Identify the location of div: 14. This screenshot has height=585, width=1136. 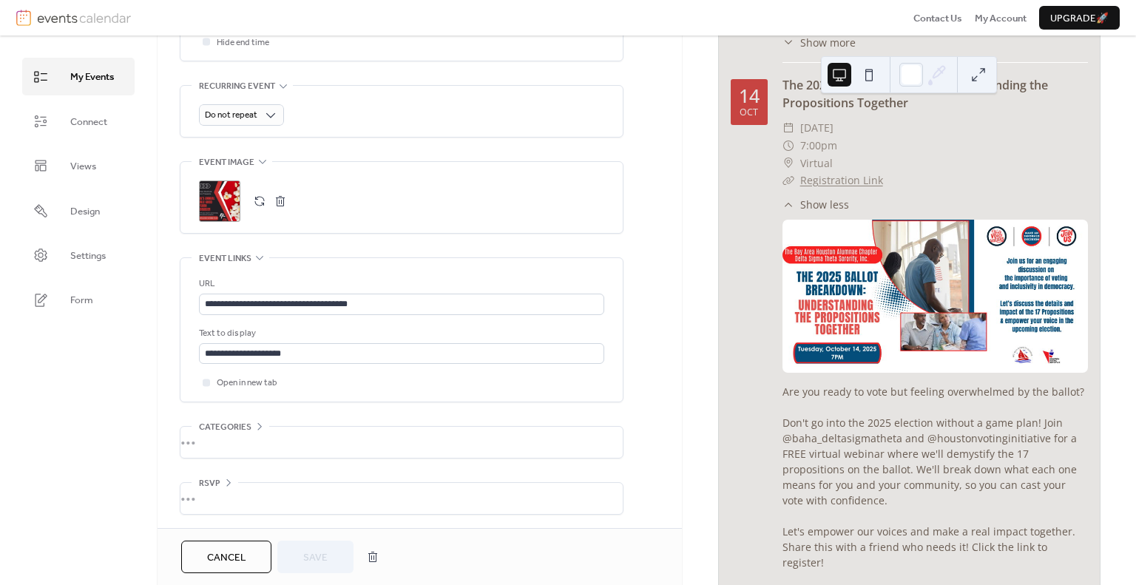
(749, 95).